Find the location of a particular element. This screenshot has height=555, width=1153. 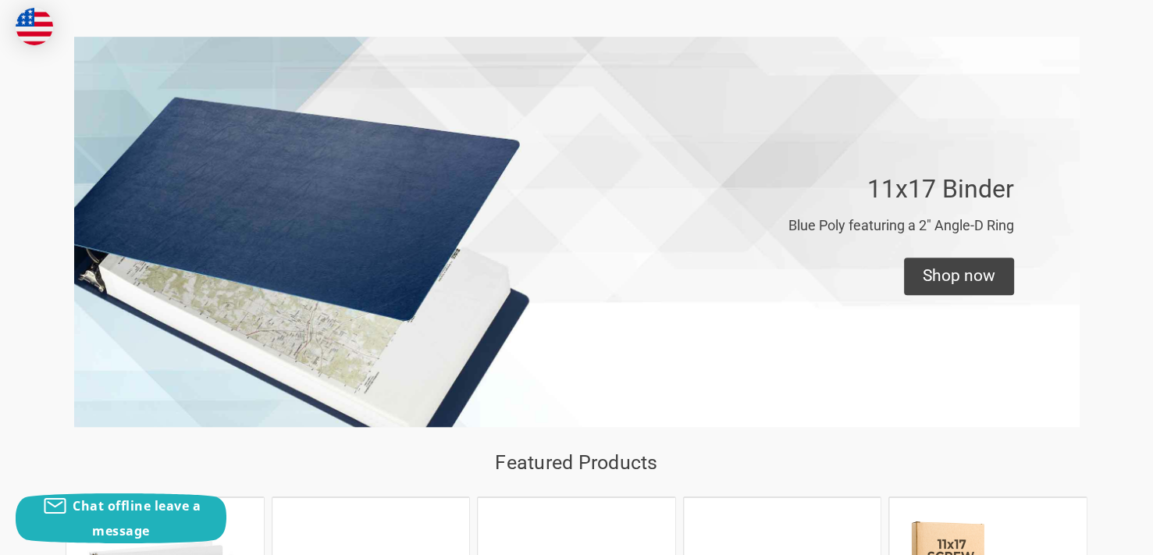

h2: Featured Products is located at coordinates (576, 463).